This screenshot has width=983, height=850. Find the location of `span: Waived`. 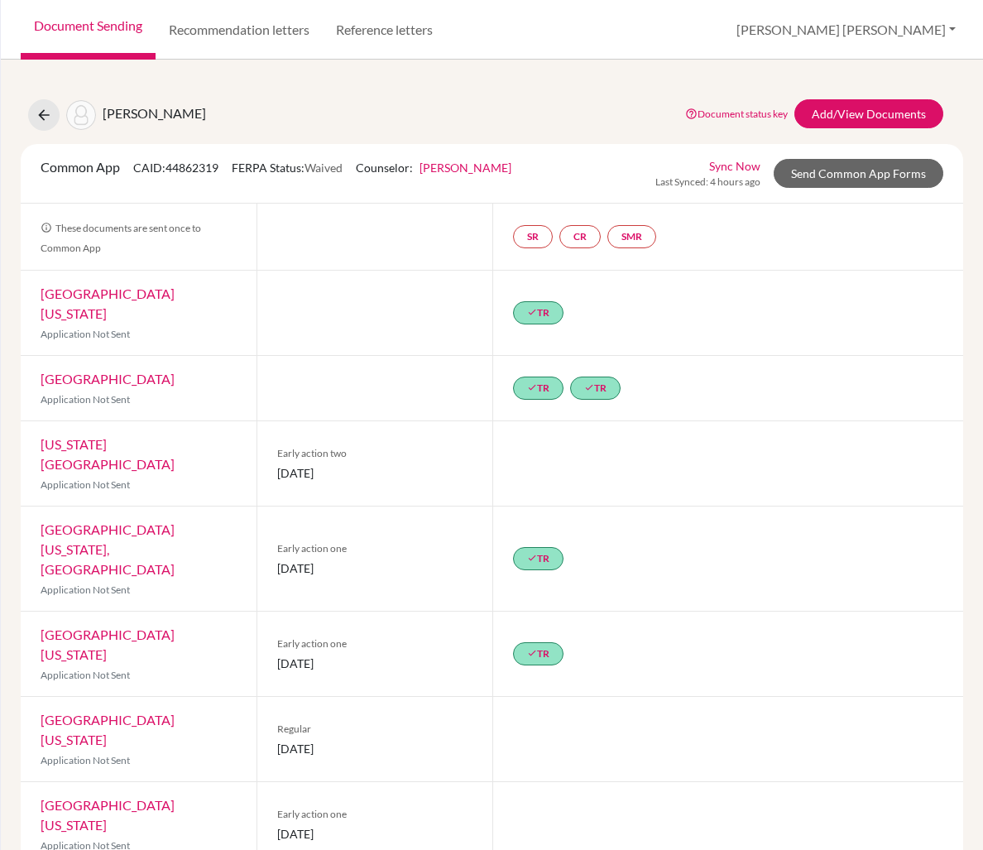

span: Waived is located at coordinates (324, 167).